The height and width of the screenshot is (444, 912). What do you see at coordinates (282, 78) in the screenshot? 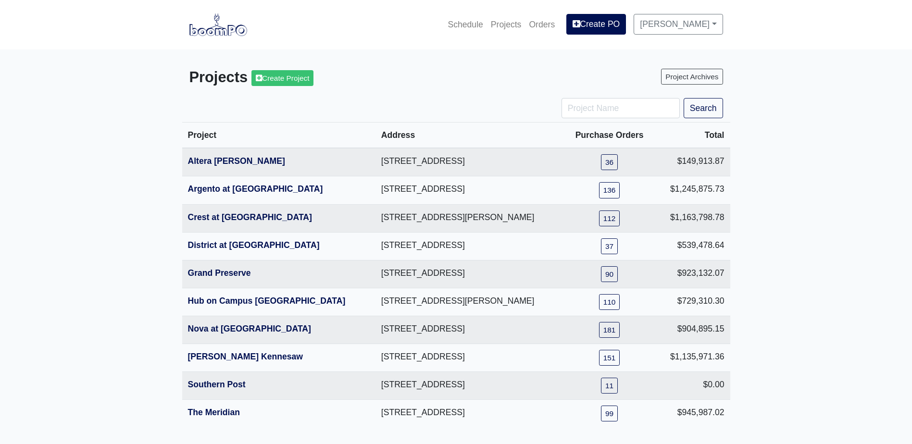
I see `a: Create Project` at bounding box center [282, 78].